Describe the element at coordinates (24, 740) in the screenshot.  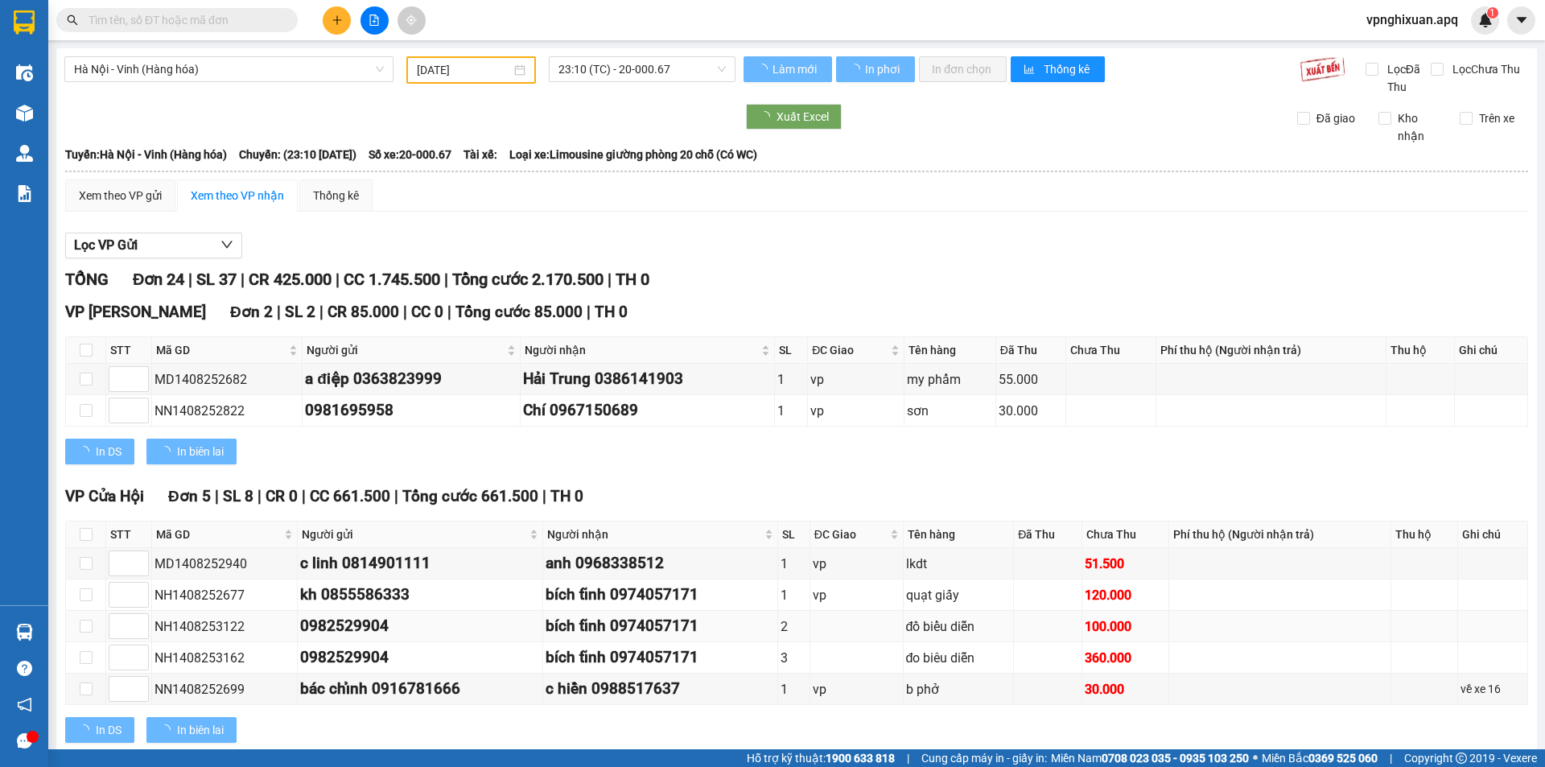
I see `span: message` at that location.